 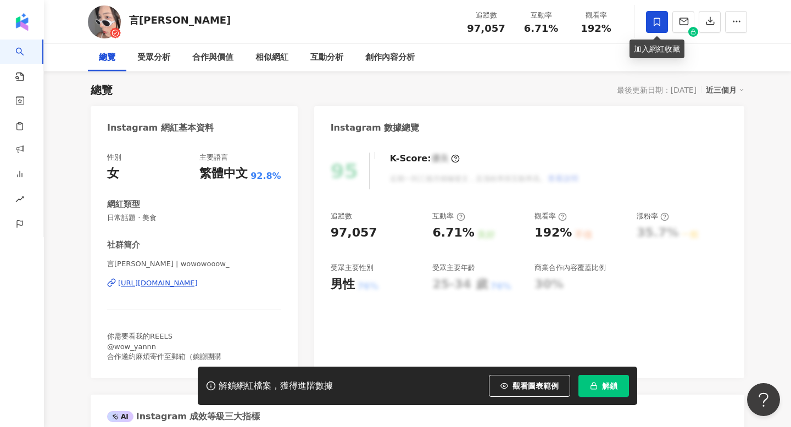 I want to click on div: 近三個月, so click(x=725, y=90).